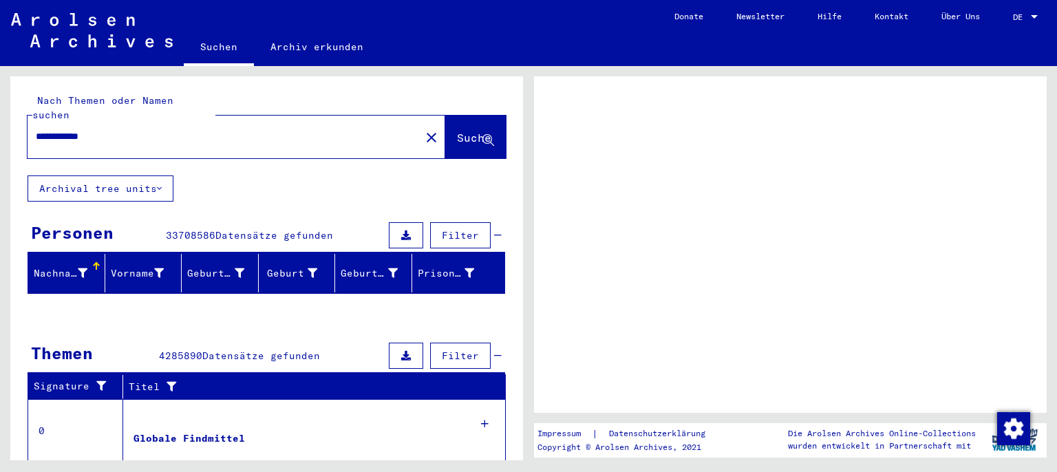 The height and width of the screenshot is (472, 1057). Describe the element at coordinates (103, 107) in the screenshot. I see `mat-label: Nach Themen oder Namen suchen` at that location.